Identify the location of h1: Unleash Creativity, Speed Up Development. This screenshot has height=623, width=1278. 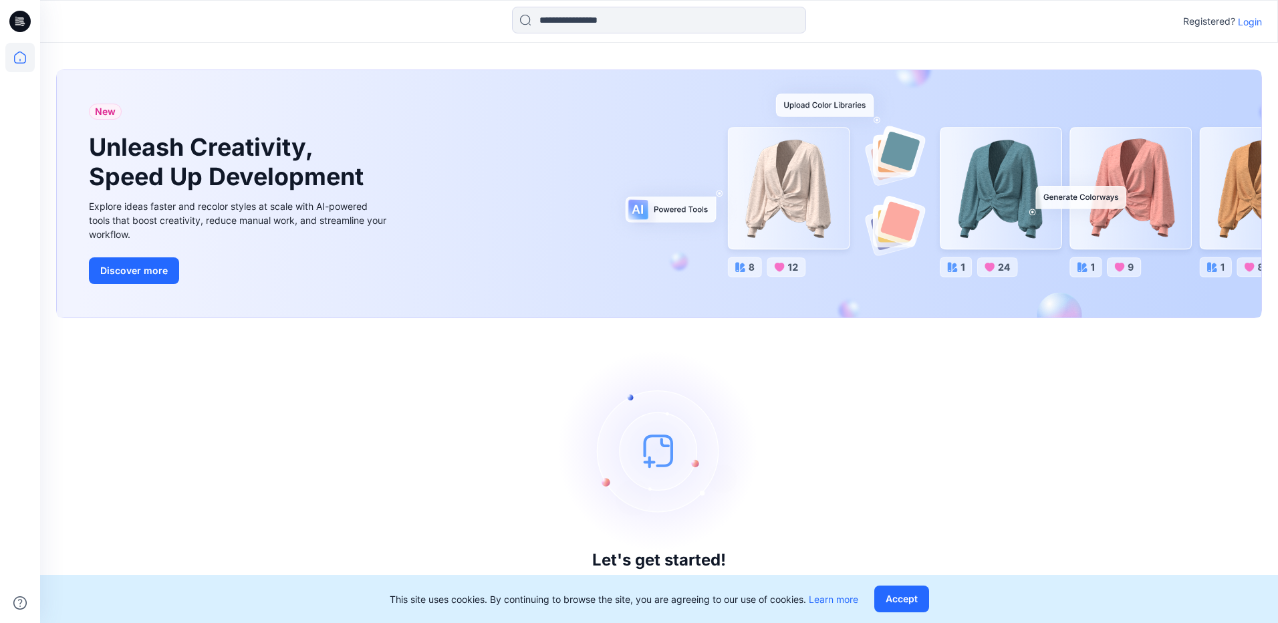
(229, 162).